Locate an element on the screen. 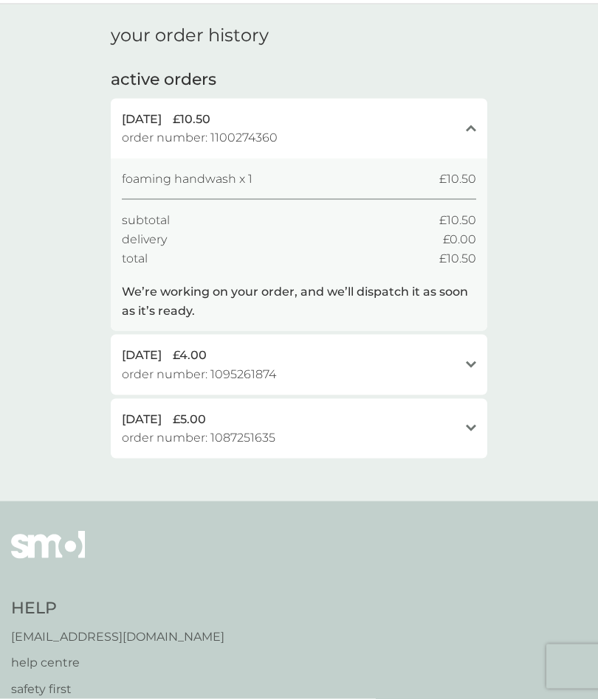 This screenshot has width=598, height=699. span: foaming handwash x 1 is located at coordinates (187, 179).